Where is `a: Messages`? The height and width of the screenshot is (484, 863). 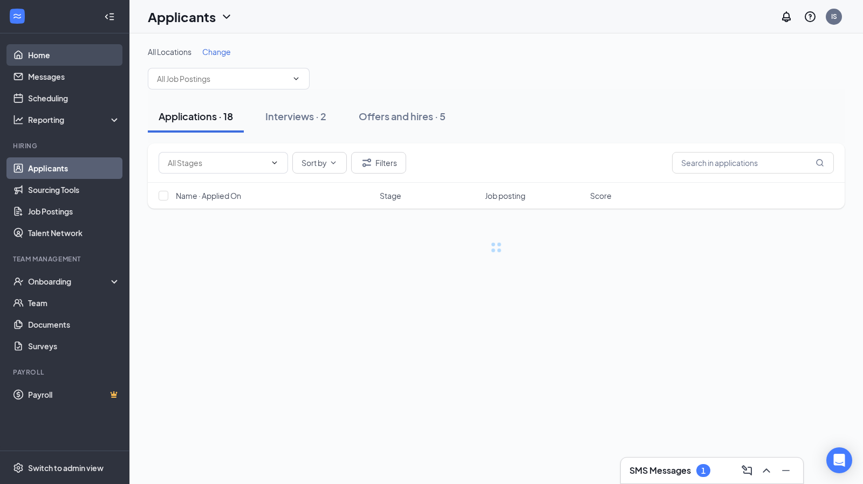
a: Messages is located at coordinates (74, 77).